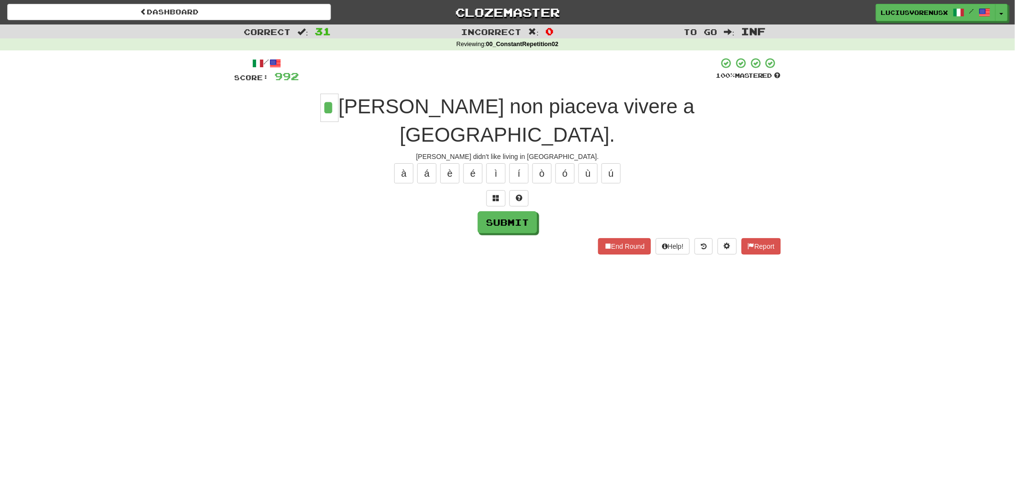 Image resolution: width=1015 pixels, height=486 pixels. Describe the element at coordinates (704, 246) in the screenshot. I see `button: Round history (alt+y)` at that location.